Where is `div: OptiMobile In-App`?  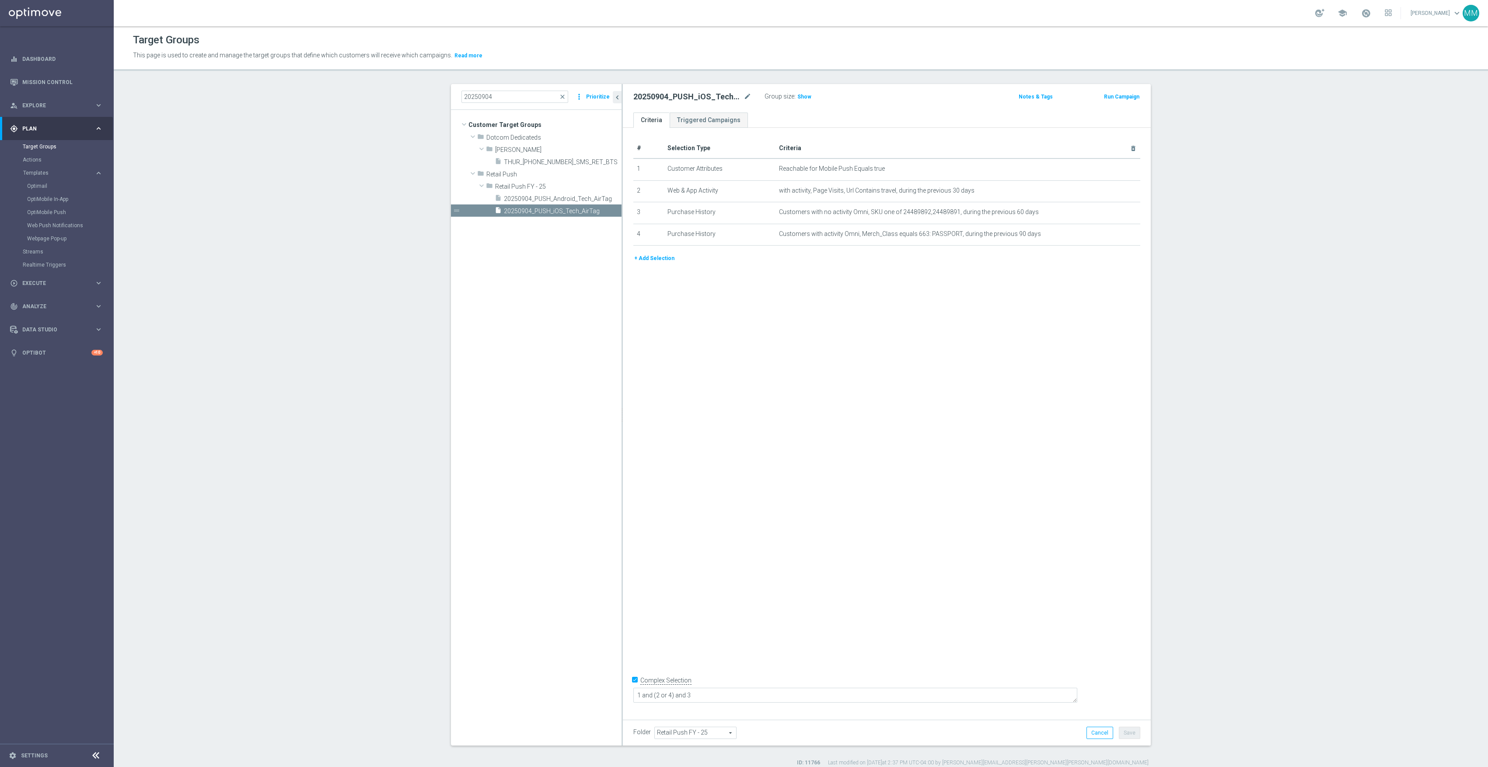
div: OptiMobile In-App is located at coordinates (70, 199).